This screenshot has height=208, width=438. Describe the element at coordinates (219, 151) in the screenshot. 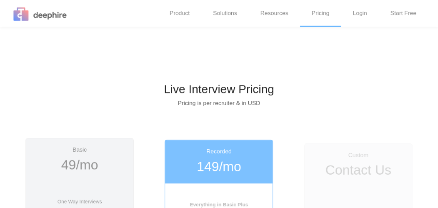

I see `p: Recorded` at that location.